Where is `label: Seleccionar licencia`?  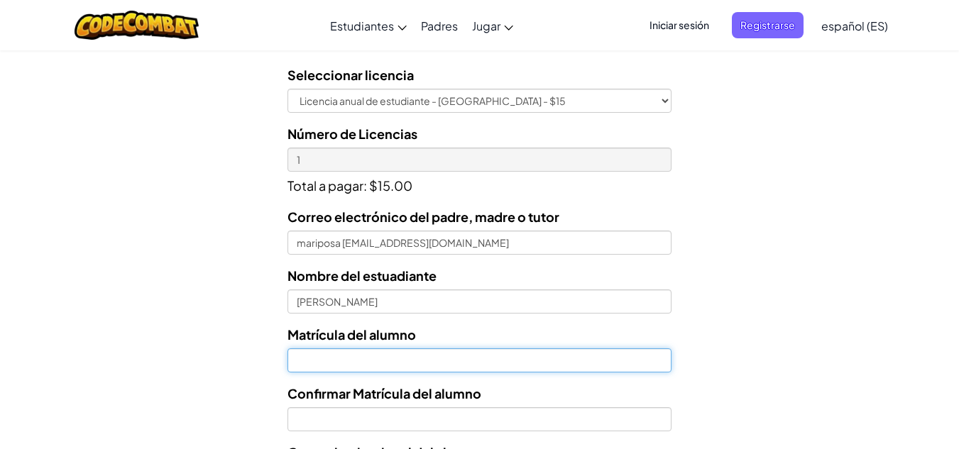
label: Seleccionar licencia is located at coordinates (351, 75).